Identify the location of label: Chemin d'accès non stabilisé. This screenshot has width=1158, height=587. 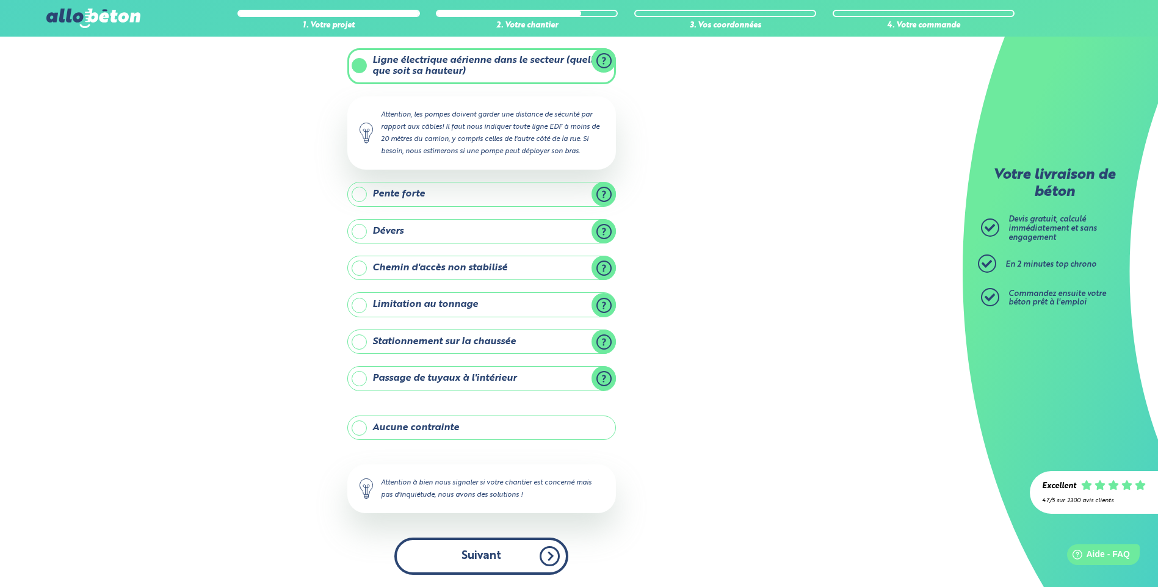
(482, 268).